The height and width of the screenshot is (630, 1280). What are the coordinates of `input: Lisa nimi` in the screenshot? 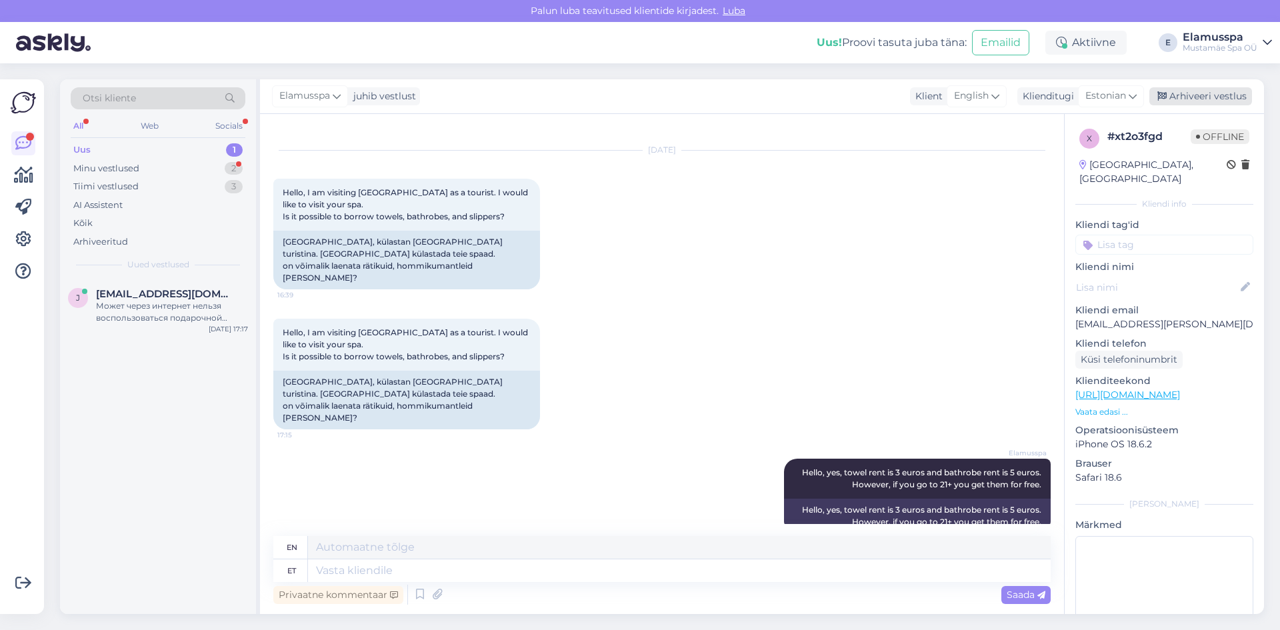 It's located at (1156, 287).